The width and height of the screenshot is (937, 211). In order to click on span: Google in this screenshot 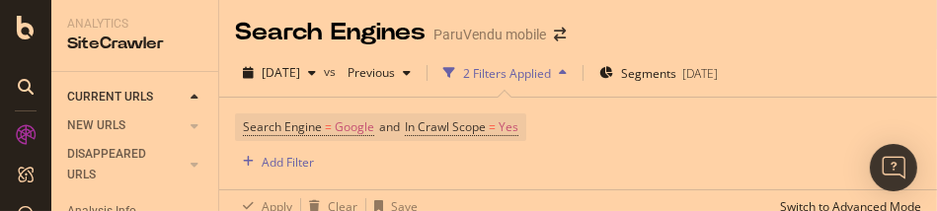, I will do `click(355, 127)`.